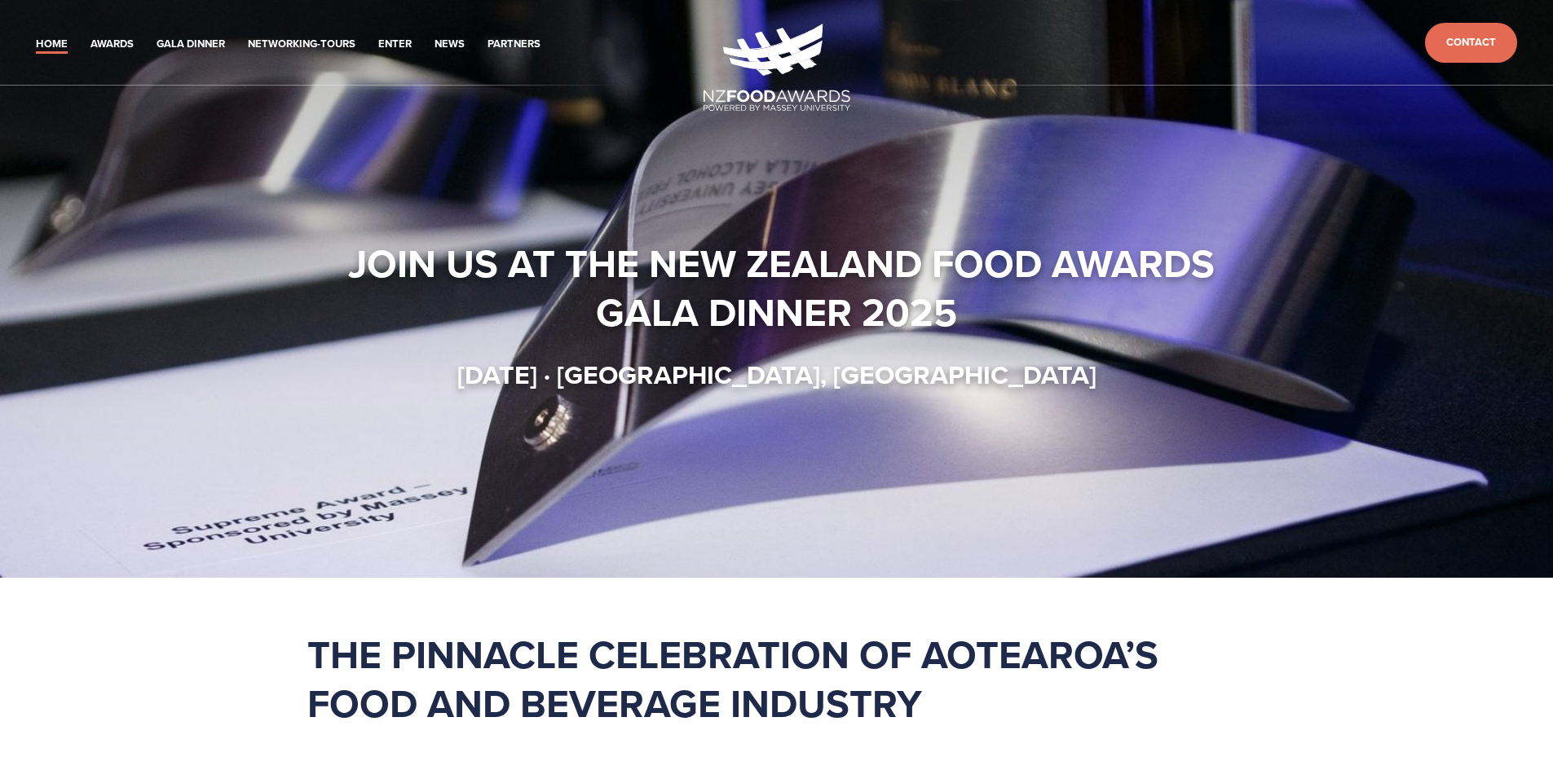 The width and height of the screenshot is (1553, 770). I want to click on a: News, so click(449, 44).